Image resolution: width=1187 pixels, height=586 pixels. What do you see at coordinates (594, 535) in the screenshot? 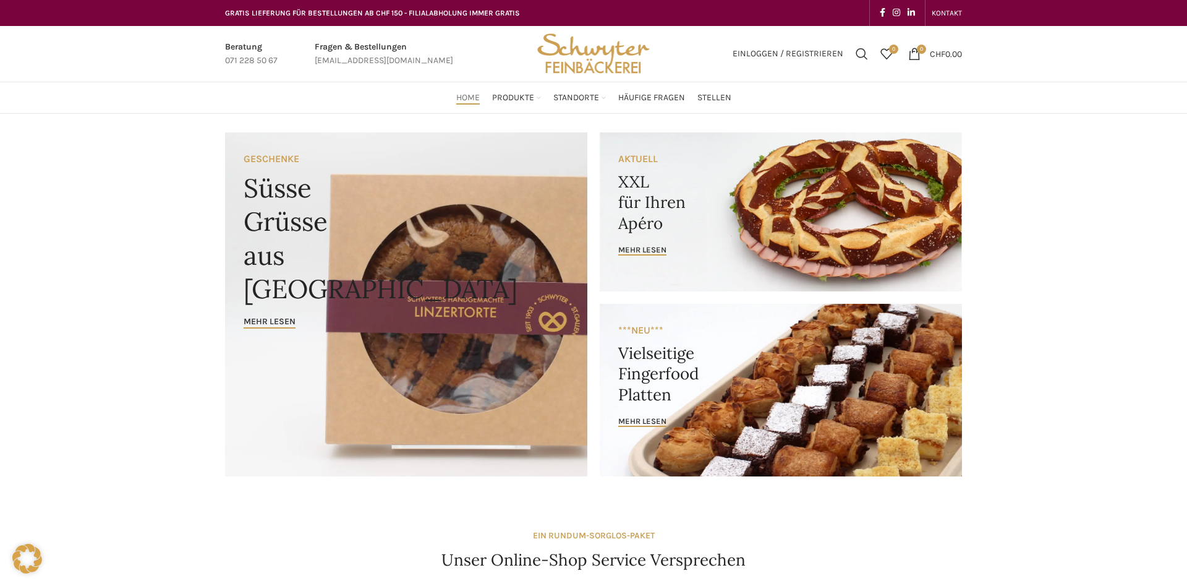
I see `strong: EIN RUNDUM-SORGLOS-PAKET` at bounding box center [594, 535].